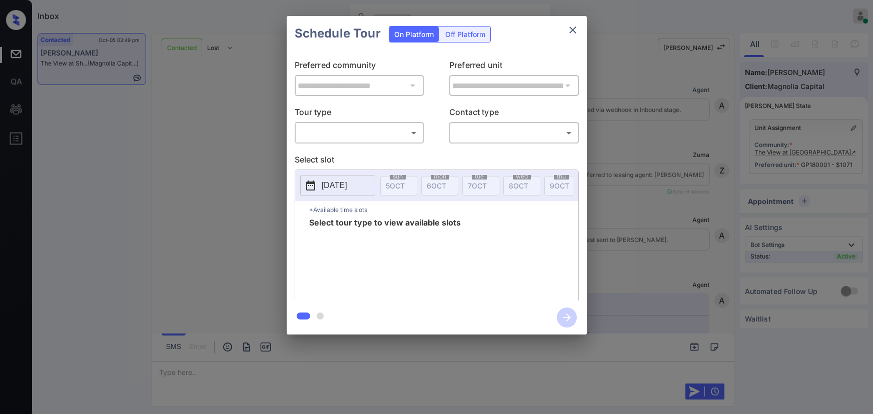  Describe the element at coordinates (465, 34) in the screenshot. I see `div: Off Platform` at that location.